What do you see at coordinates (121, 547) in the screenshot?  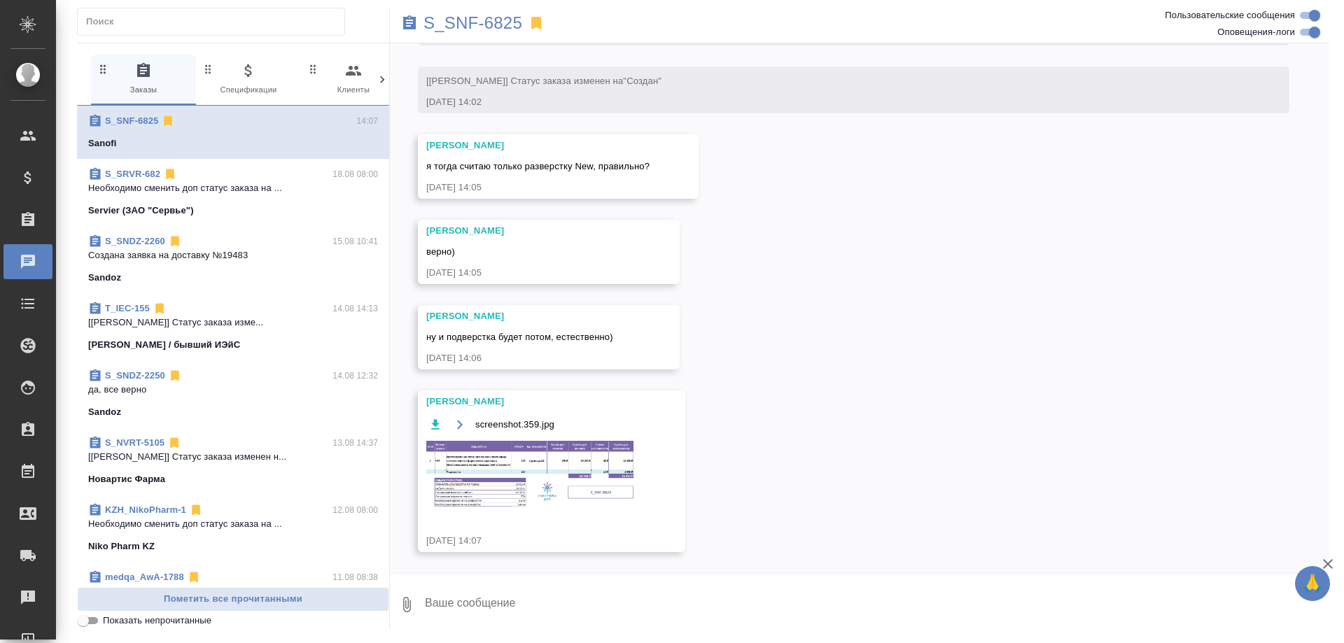 I see `p: Niko Pharm KZ` at bounding box center [121, 547].